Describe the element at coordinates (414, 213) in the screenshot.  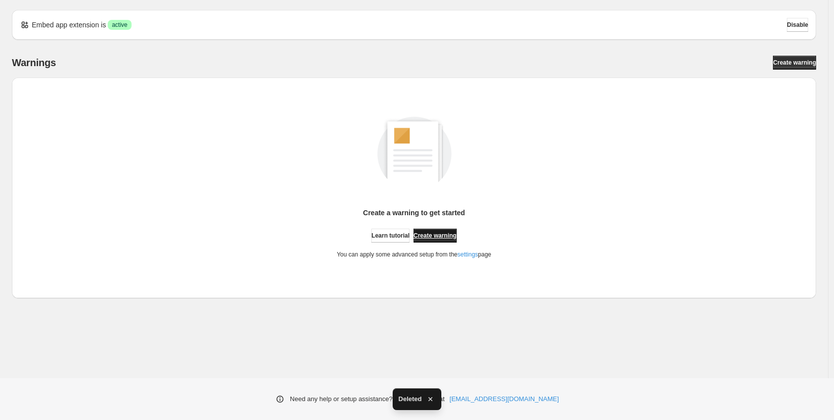
I see `p: Create a warning to get started` at that location.